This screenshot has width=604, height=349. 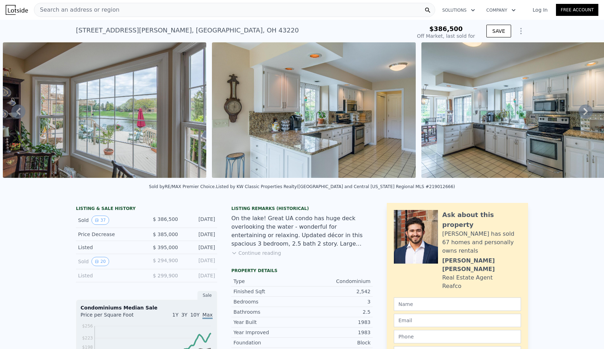 What do you see at coordinates (195, 315) in the screenshot?
I see `span: 10Y` at bounding box center [195, 315].